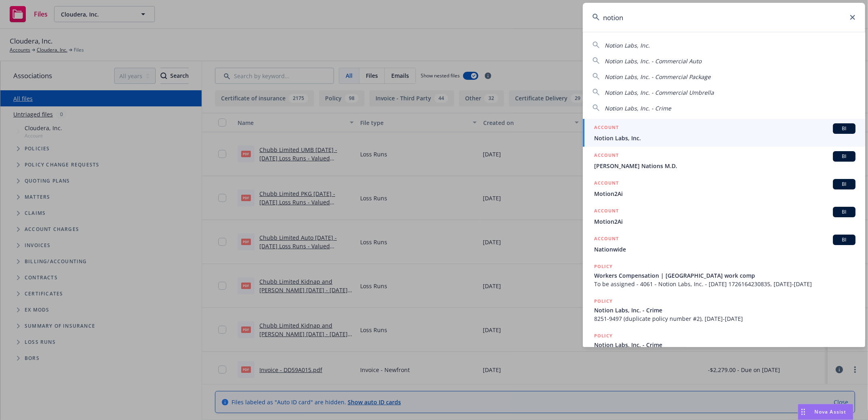  What do you see at coordinates (724, 17) in the screenshot?
I see `input: Search...` at bounding box center [724, 17].